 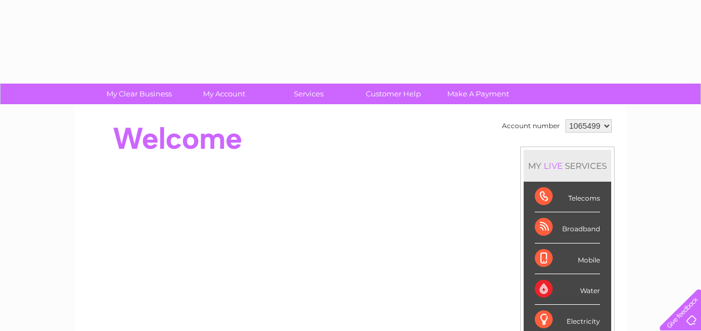 What do you see at coordinates (567, 228) in the screenshot?
I see `div: Broadband` at bounding box center [567, 228].